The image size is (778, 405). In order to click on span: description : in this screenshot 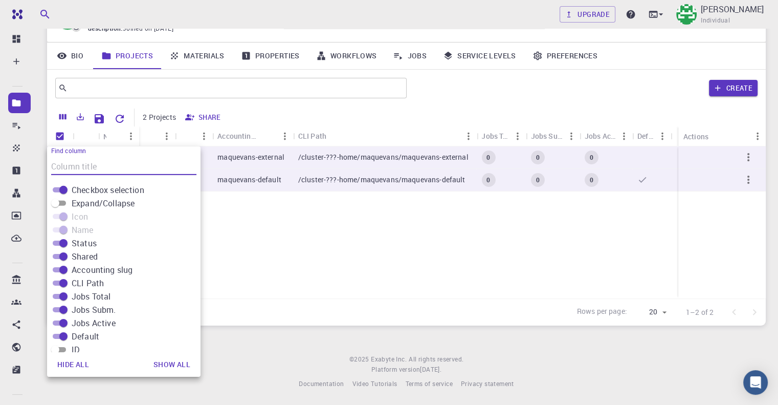, I will do `click(105, 29)`.